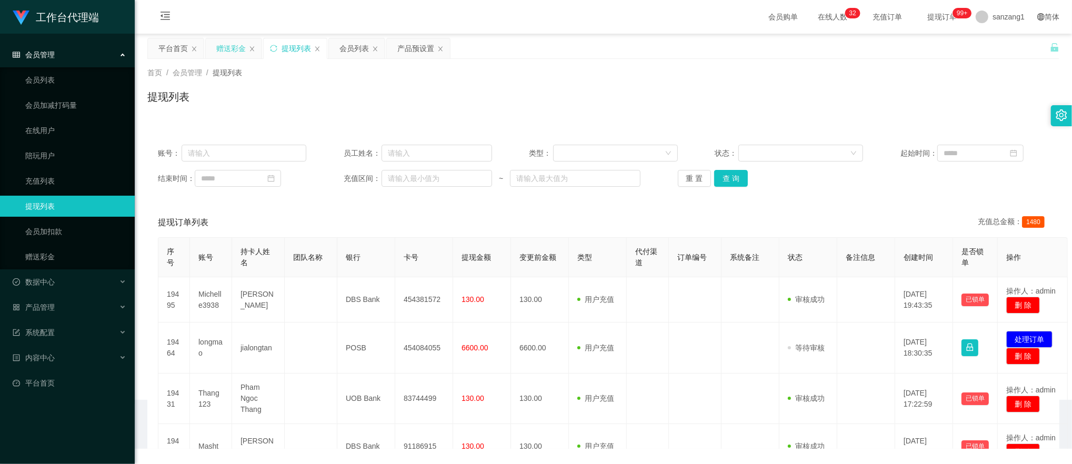 This screenshot has width=1072, height=464. Describe the element at coordinates (806, 398) in the screenshot. I see `span: 审核成功` at that location.